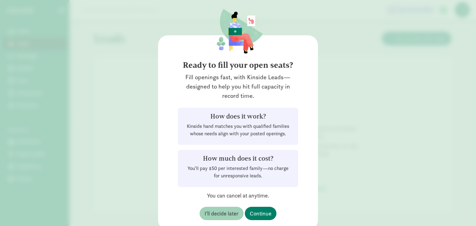 The height and width of the screenshot is (226, 476). Describe the element at coordinates (261, 214) in the screenshot. I see `button: Continue` at that location.